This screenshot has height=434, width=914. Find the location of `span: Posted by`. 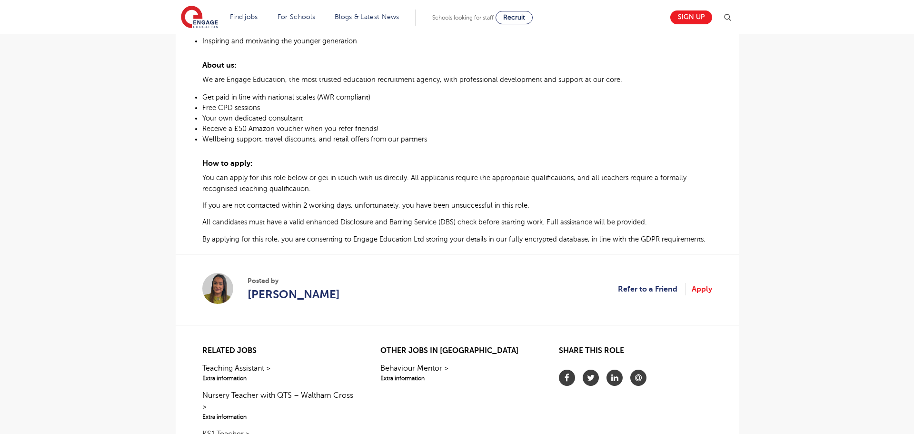

span: Posted by is located at coordinates (294, 280).